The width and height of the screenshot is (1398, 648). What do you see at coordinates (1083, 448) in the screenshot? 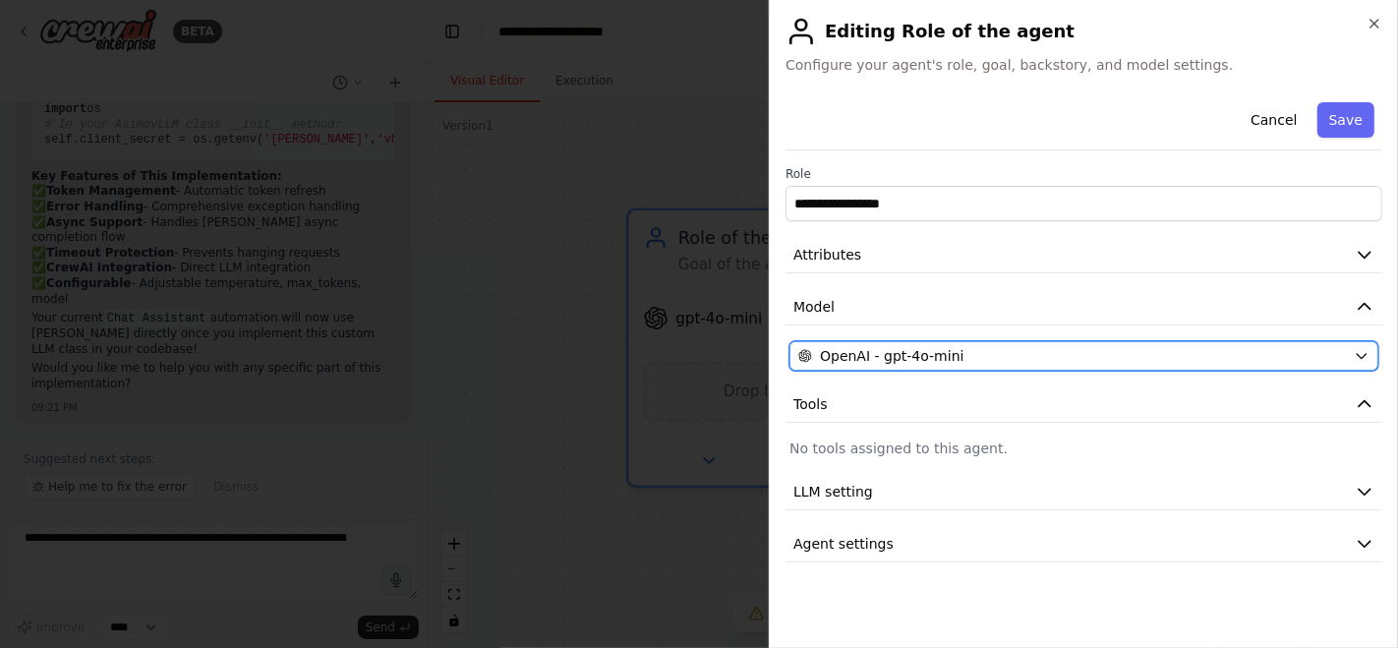
I see `p: No tools assigned to this agent.` at bounding box center [1083, 448].